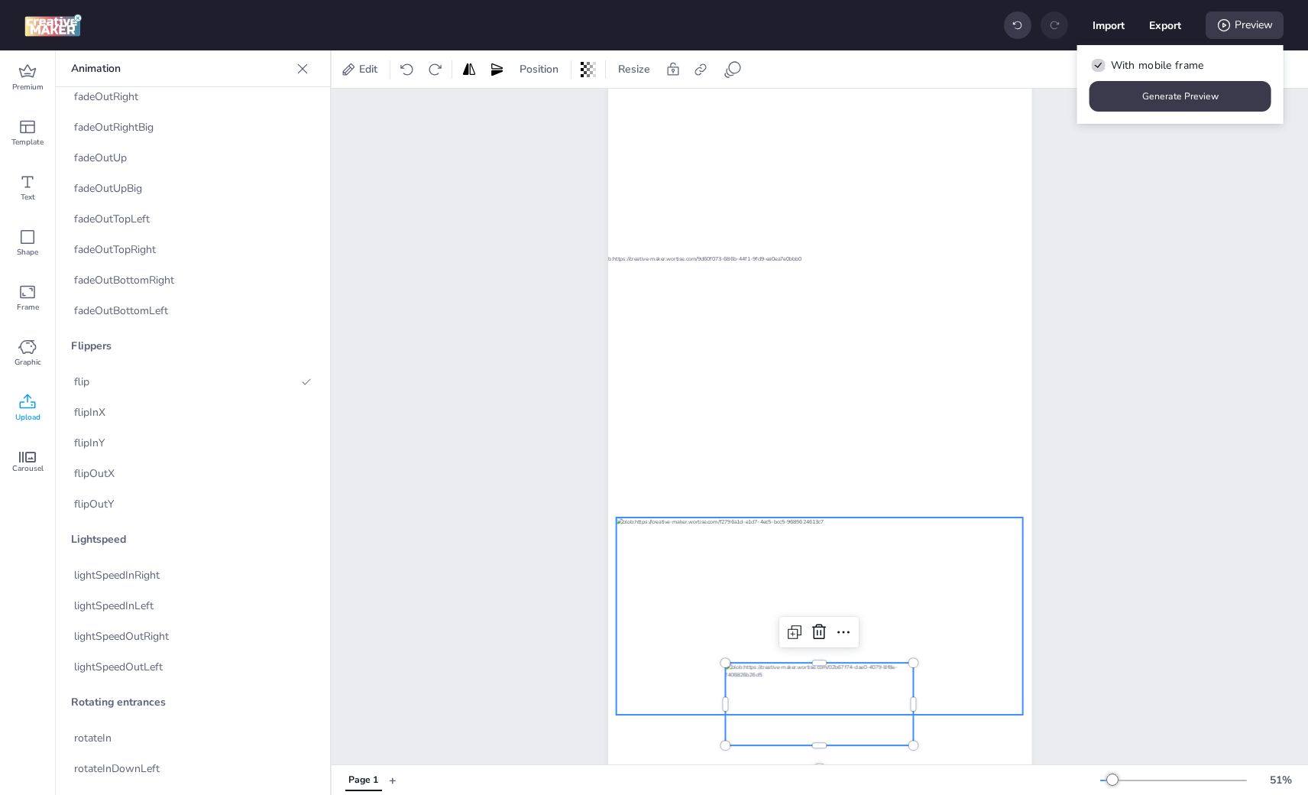  I want to click on div: 51 %, so click(1280, 779).